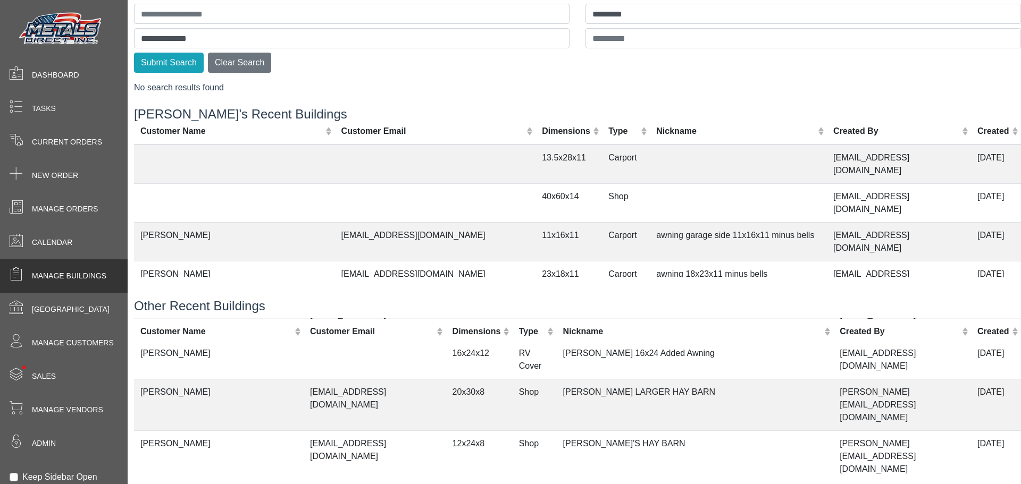  Describe the element at coordinates (52, 242) in the screenshot. I see `span: Calendar` at that location.